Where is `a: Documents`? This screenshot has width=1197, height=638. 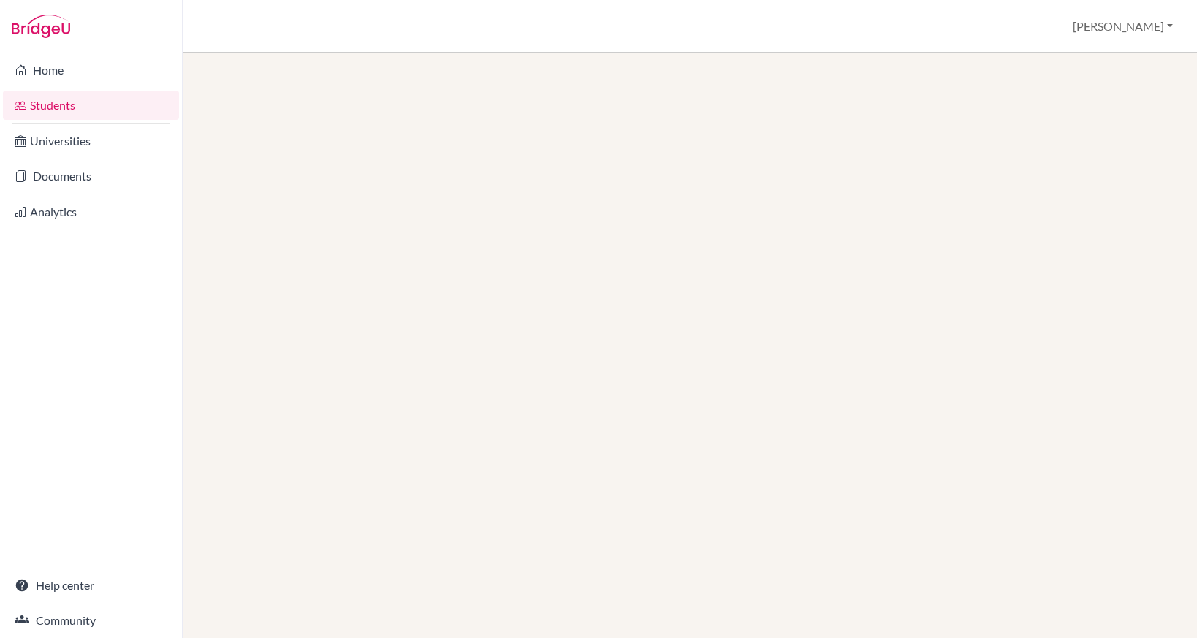
a: Documents is located at coordinates (91, 176).